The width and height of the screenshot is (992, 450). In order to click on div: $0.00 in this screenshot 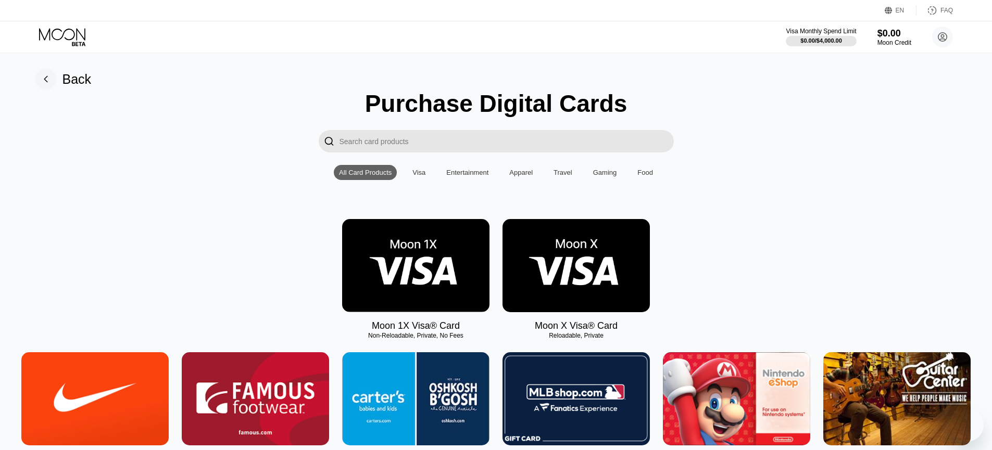, I will do `click(894, 33)`.